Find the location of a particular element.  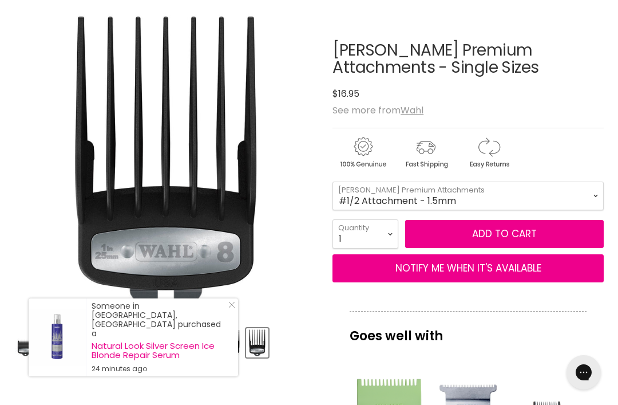

a: Wahl is located at coordinates (412, 110).